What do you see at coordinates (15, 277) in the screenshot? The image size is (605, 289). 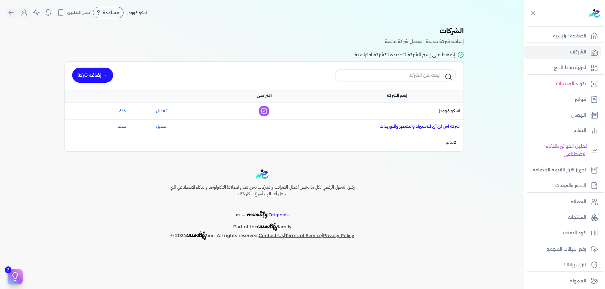 I see `button: 2` at bounding box center [15, 277].